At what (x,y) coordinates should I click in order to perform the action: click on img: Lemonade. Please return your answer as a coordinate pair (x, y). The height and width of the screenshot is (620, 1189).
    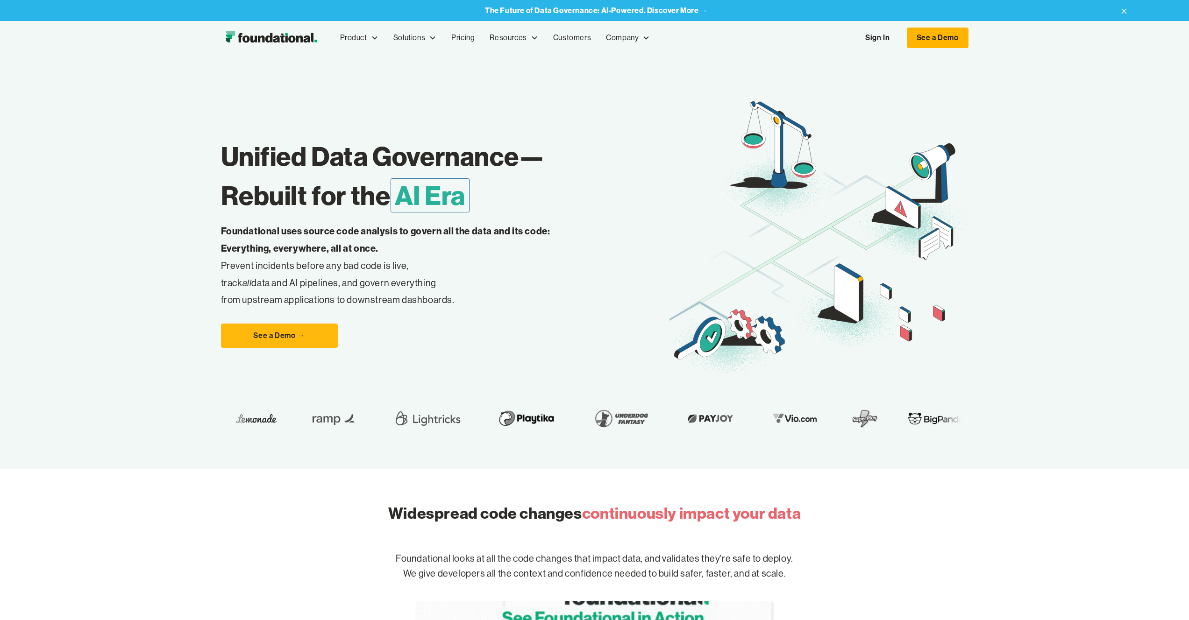
    Looking at the image, I should click on (246, 418).